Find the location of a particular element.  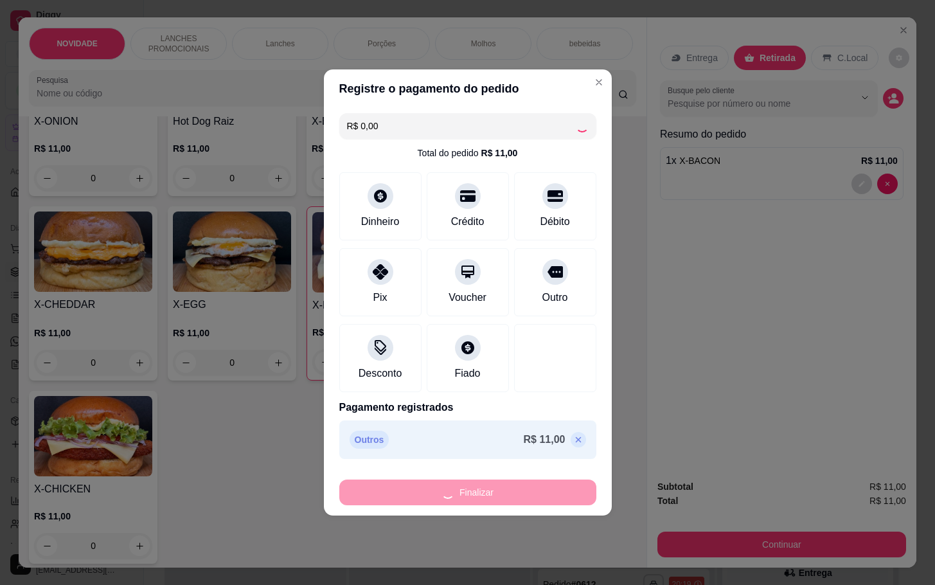

div: Pix is located at coordinates (380, 298).